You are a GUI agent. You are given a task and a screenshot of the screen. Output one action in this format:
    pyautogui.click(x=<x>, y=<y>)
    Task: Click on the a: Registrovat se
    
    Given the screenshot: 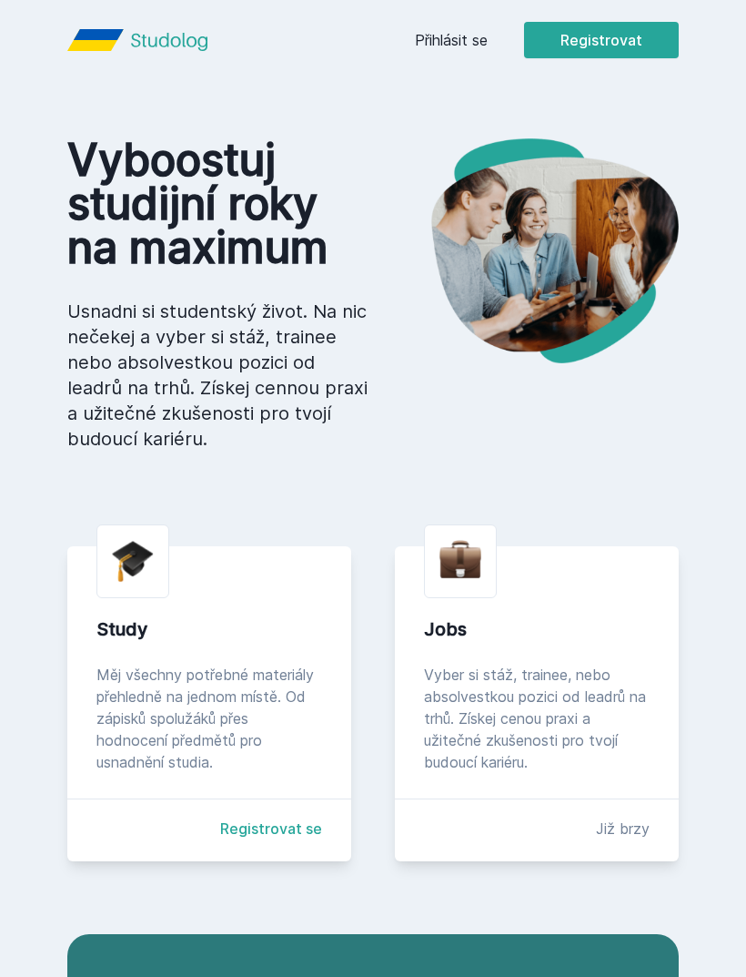 What is the action you would take?
    pyautogui.click(x=271, y=828)
    